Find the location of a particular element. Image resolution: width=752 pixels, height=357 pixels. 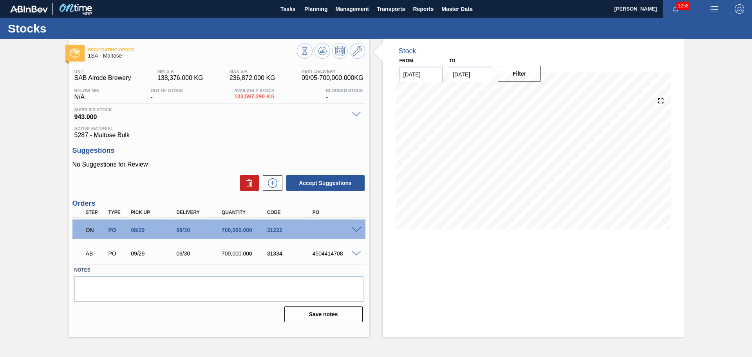

span: SAB Alrode Brewery is located at coordinates (103, 78).